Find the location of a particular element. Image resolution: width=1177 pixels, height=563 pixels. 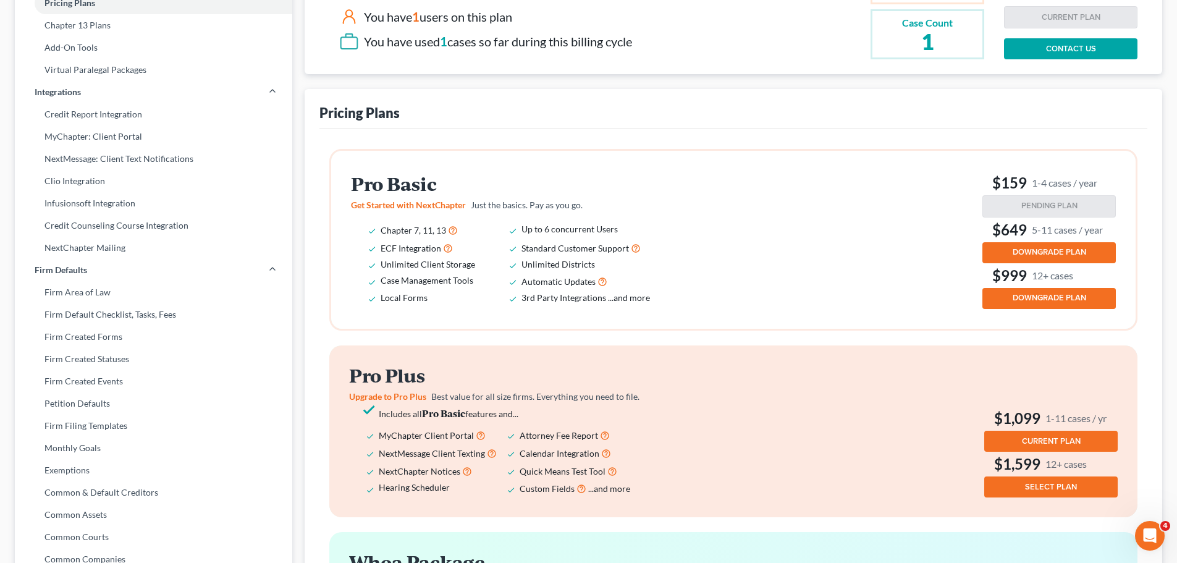

span: Firm Defaults is located at coordinates (61, 270).